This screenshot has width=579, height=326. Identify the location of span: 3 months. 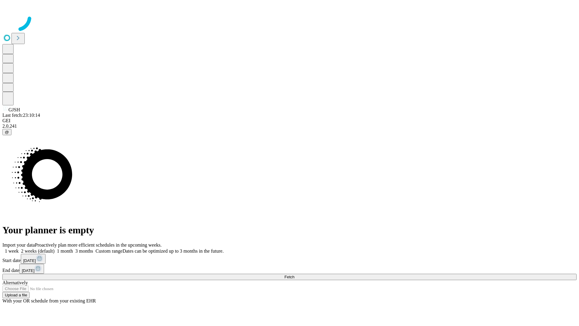
(84, 251).